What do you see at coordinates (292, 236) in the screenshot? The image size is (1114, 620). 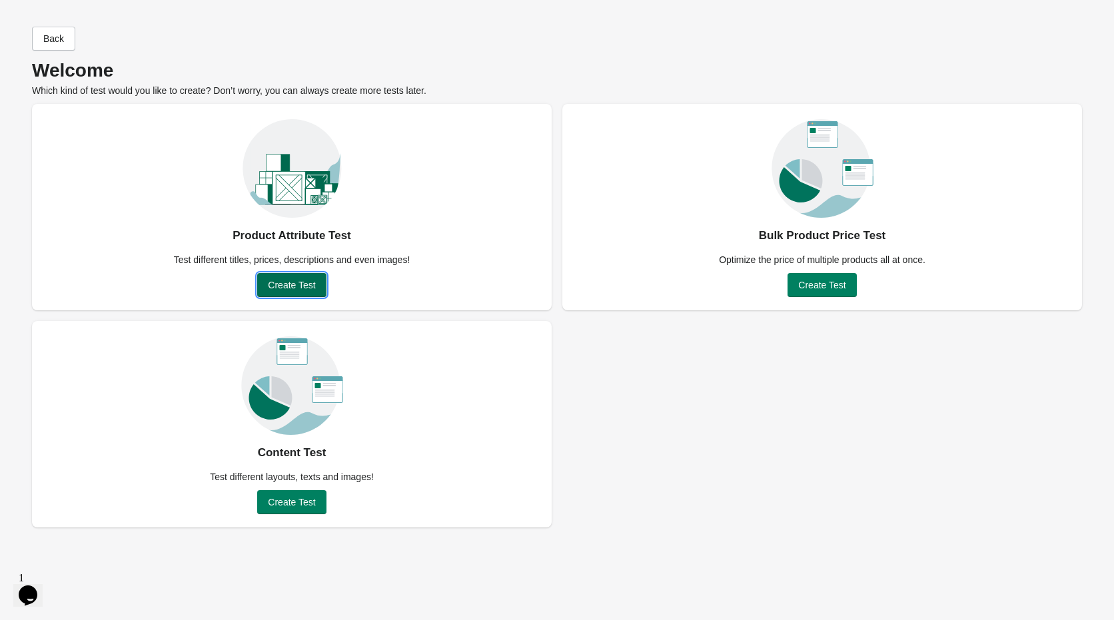 I see `div: Product Attribute Test` at bounding box center [292, 236].